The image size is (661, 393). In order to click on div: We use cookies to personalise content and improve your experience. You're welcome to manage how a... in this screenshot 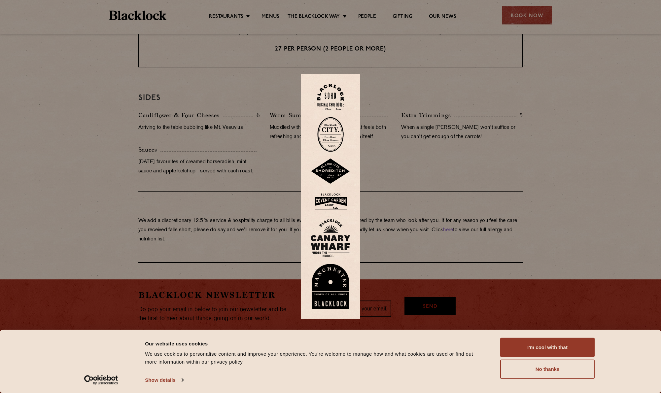, I will do `click(315, 358)`.